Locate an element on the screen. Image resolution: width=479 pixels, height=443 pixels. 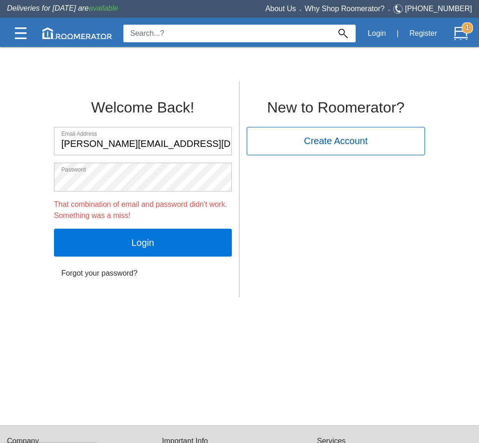
a: About Us is located at coordinates (281, 8).